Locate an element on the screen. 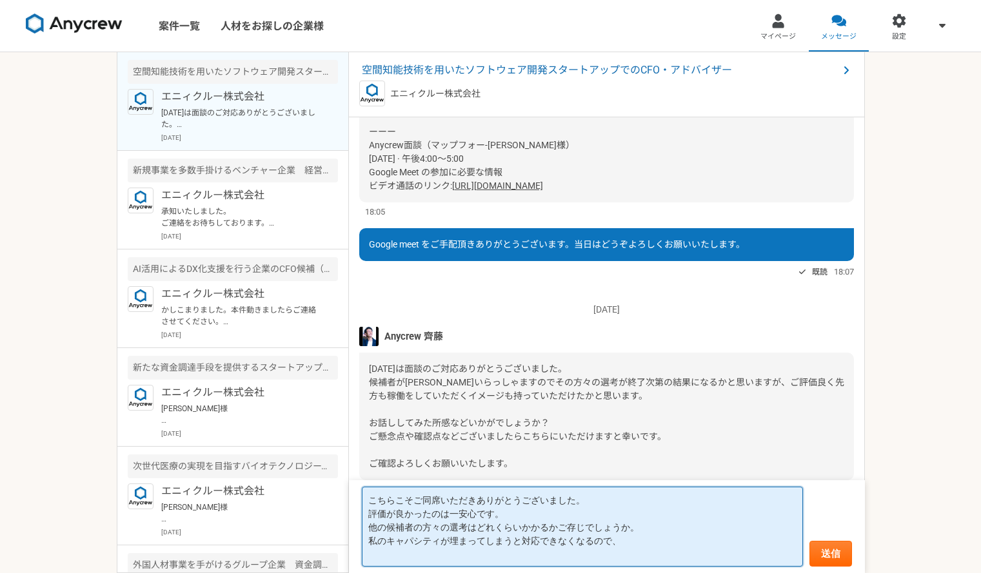 Image resolution: width=981 pixels, height=573 pixels. textarea: こちらこそご同席いただきありがとうございました。 評価が良かったのは一安心です。 他の候補者の方々の選考はどれくらいかかるかご存じでしょうか。 私のキャパシティが埋まってしまうと対応できなくなるので、 is located at coordinates (582, 527).